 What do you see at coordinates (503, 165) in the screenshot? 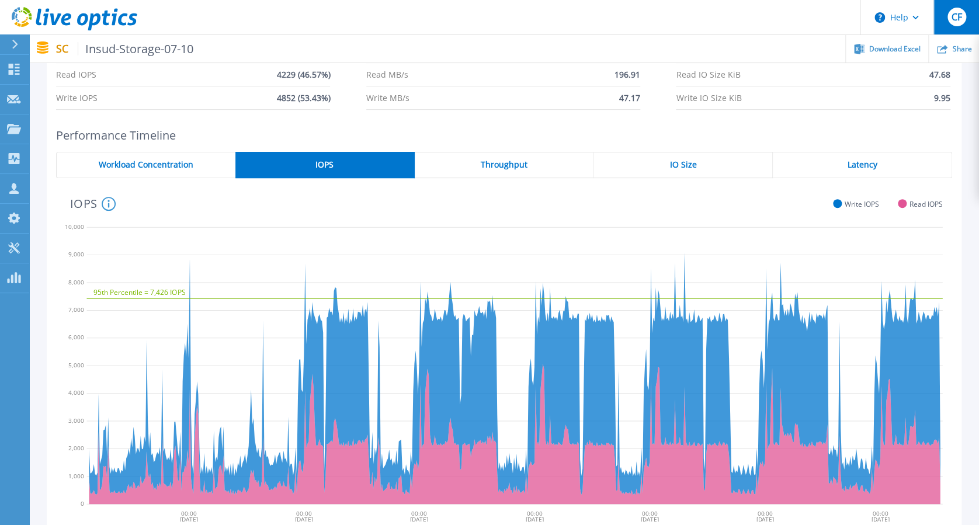
I see `span: Throughput` at bounding box center [503, 165].